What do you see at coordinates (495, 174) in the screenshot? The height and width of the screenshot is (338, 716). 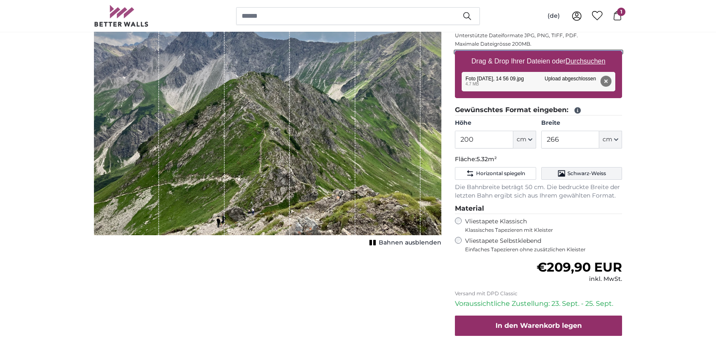 I see `button: Horizontal spiegeln` at bounding box center [495, 174].